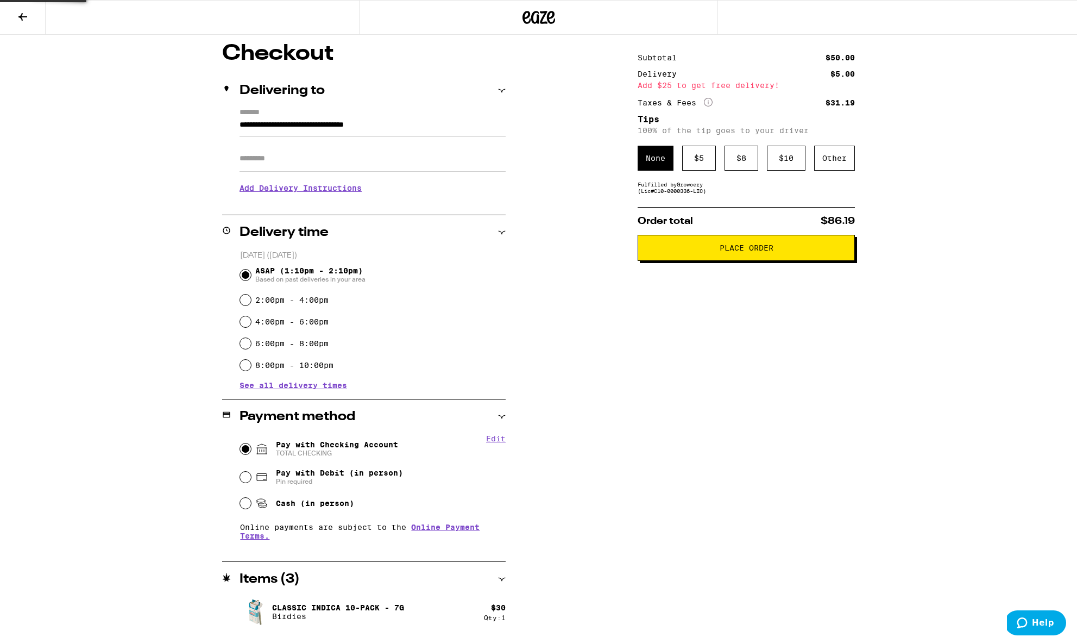 This screenshot has height=643, width=1077. What do you see at coordinates (315, 503) in the screenshot?
I see `span: Cash (in person)` at bounding box center [315, 503].